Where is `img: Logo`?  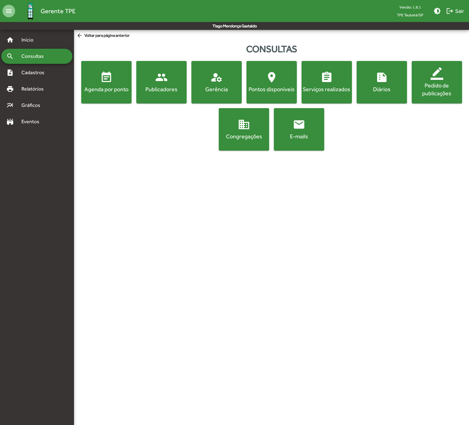
img: Logo is located at coordinates (30, 11).